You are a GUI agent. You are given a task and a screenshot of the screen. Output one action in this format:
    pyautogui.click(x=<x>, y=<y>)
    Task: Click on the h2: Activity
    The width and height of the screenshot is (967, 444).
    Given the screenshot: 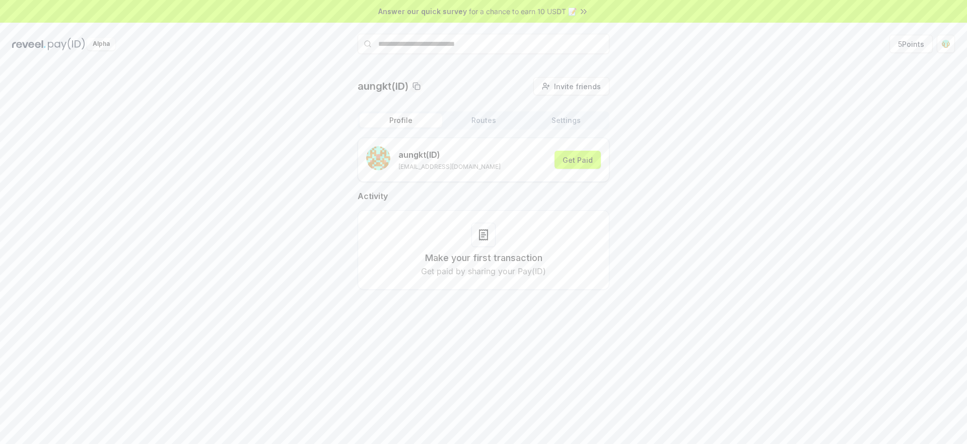 What is the action you would take?
    pyautogui.click(x=484, y=196)
    